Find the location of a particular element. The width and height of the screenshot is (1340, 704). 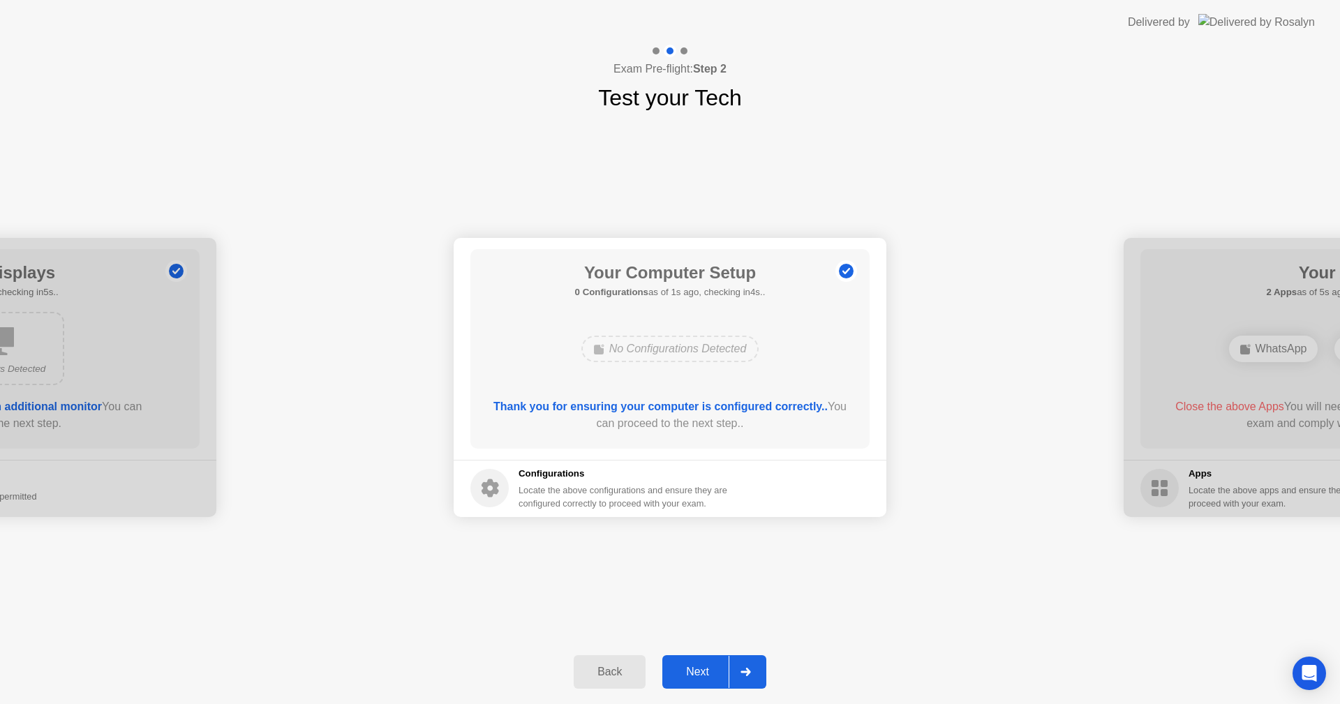

div: No Configurations Detected is located at coordinates (670, 349).